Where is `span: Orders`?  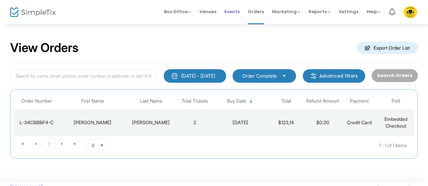
span: Orders is located at coordinates (256, 11).